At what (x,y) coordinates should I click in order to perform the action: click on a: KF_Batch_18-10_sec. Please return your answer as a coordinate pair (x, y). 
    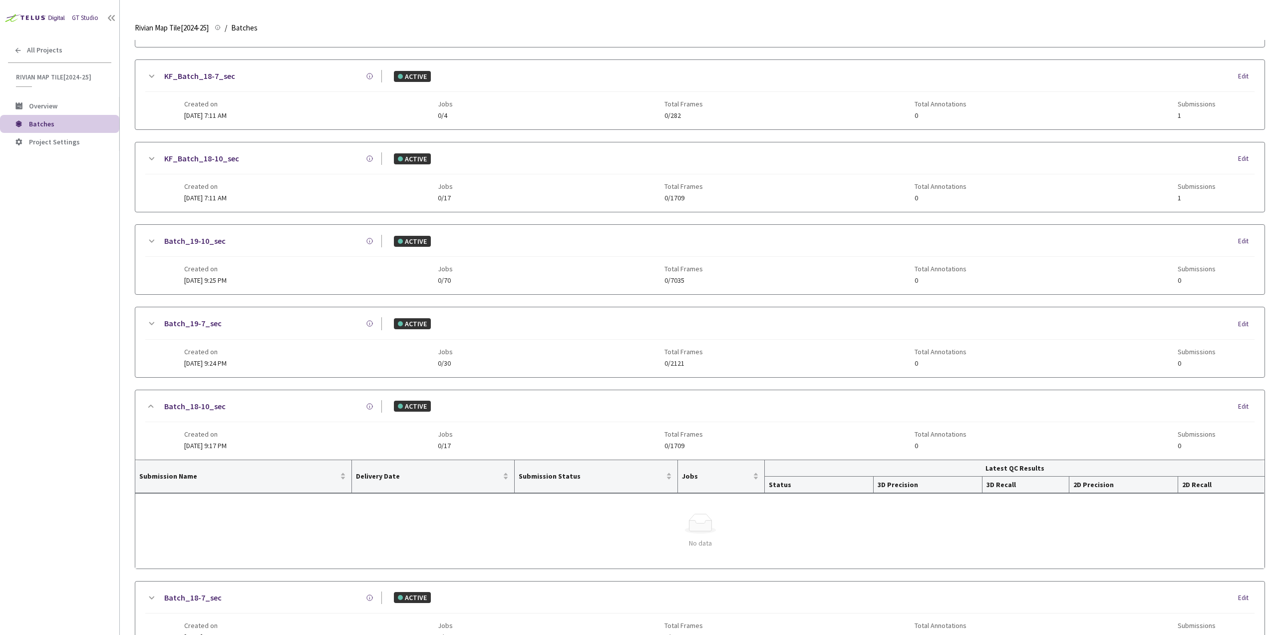
    Looking at the image, I should click on (202, 158).